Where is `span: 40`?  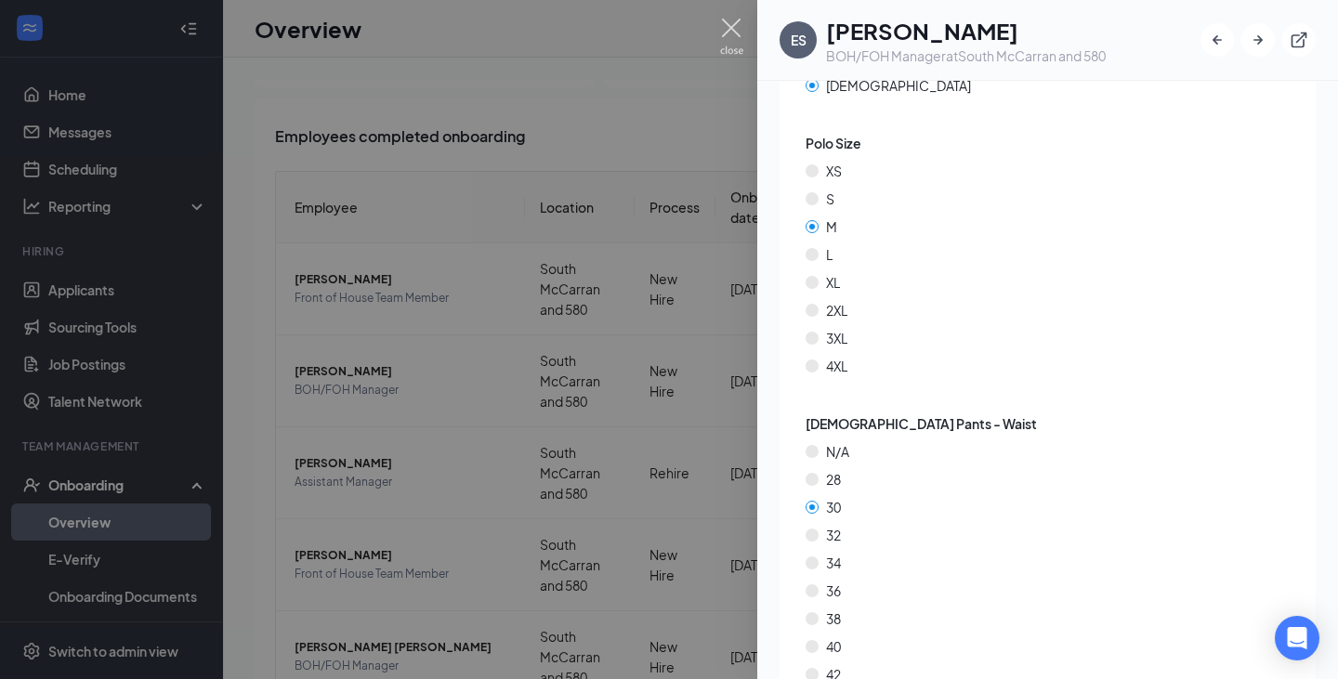
span: 40 is located at coordinates (834, 647).